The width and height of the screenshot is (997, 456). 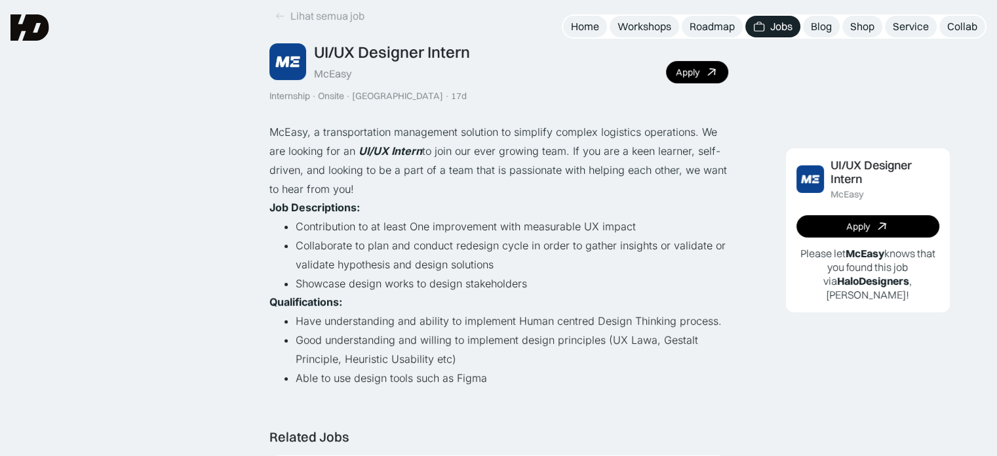 I want to click on div: Collab, so click(x=962, y=26).